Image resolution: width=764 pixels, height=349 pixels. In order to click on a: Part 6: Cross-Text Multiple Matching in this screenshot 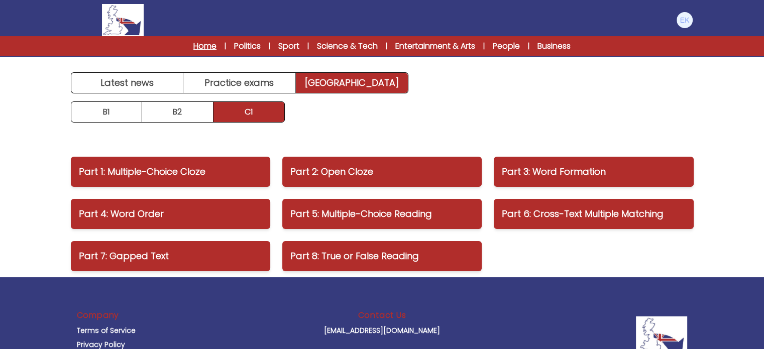, I will do `click(593, 214)`.